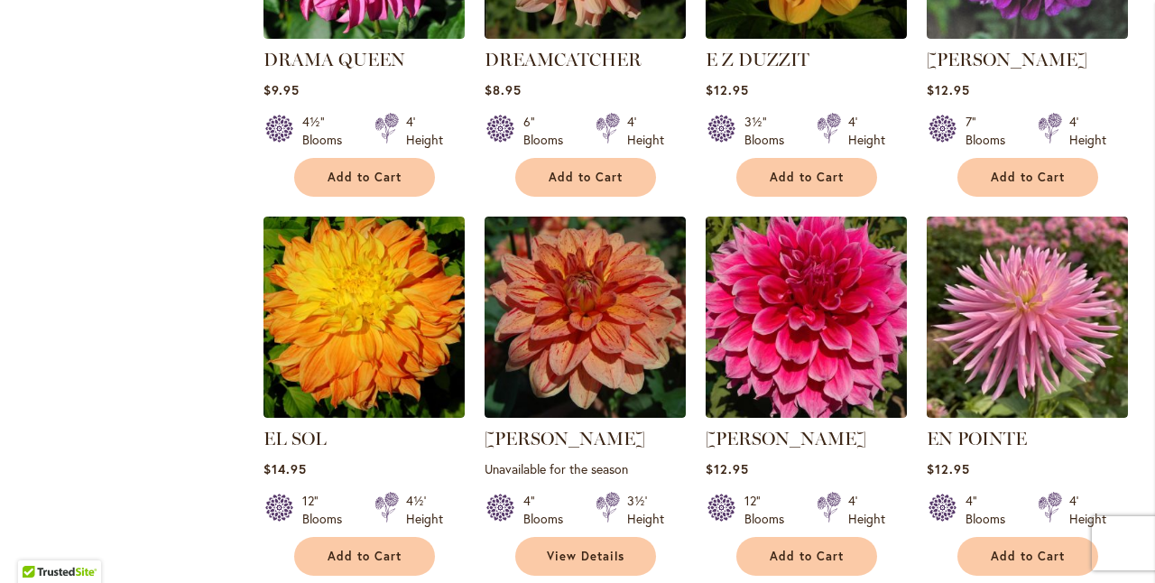 The width and height of the screenshot is (1155, 583). Describe the element at coordinates (327, 131) in the screenshot. I see `div: 4½" Blooms` at that location.